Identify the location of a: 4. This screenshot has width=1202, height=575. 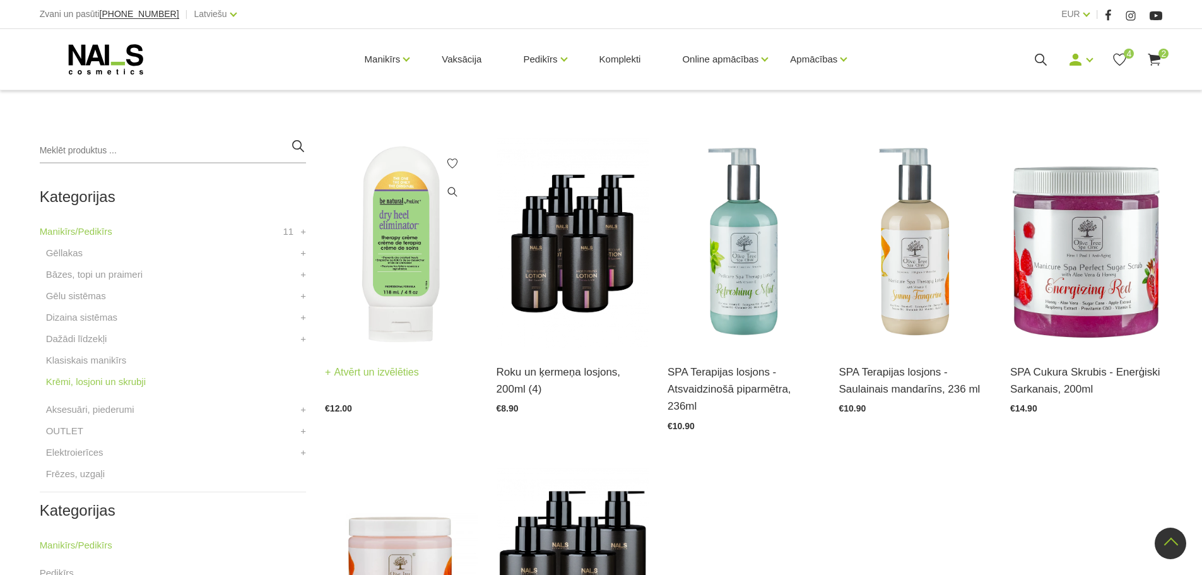
(1119, 59).